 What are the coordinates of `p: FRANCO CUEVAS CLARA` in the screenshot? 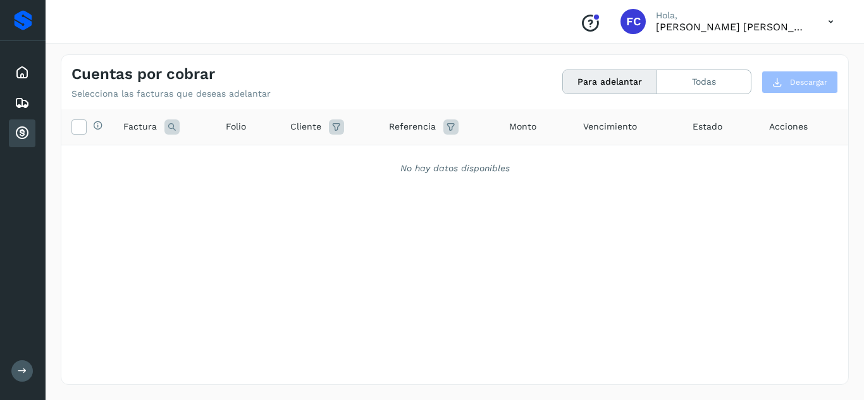 It's located at (732, 27).